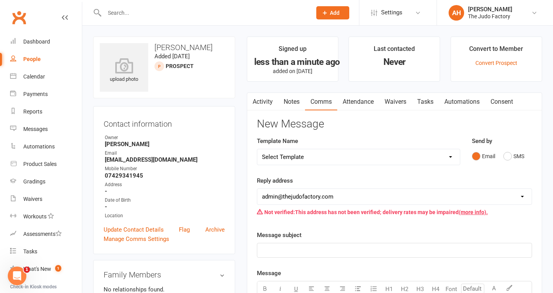  What do you see at coordinates (392, 12) in the screenshot?
I see `span: Settings` at bounding box center [392, 12].